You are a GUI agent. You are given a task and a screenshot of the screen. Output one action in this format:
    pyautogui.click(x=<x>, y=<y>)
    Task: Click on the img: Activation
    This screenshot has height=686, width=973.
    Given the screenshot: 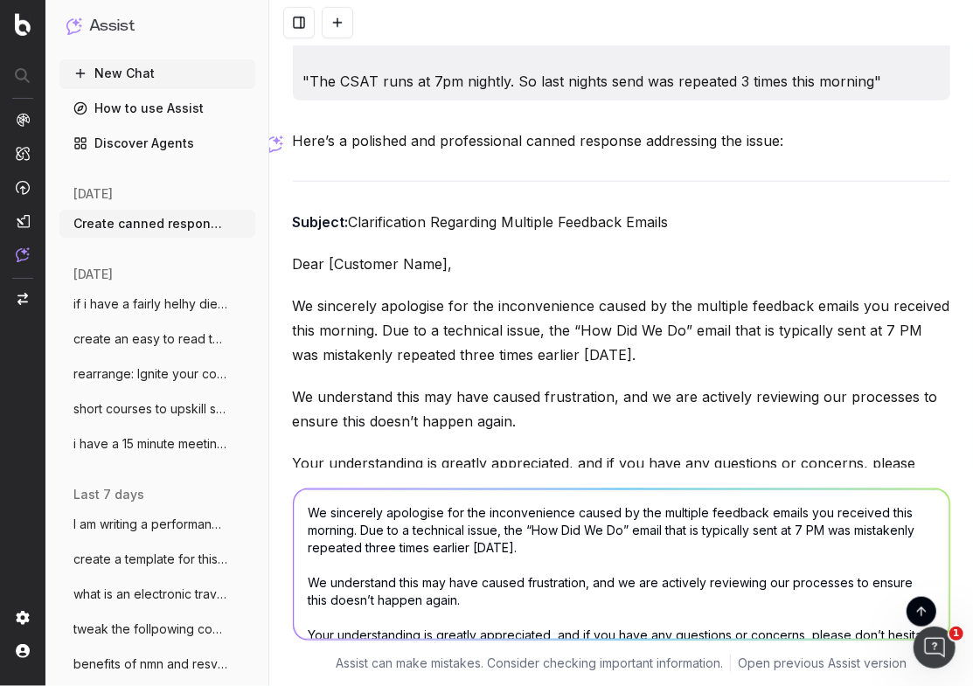 What is the action you would take?
    pyautogui.click(x=23, y=187)
    